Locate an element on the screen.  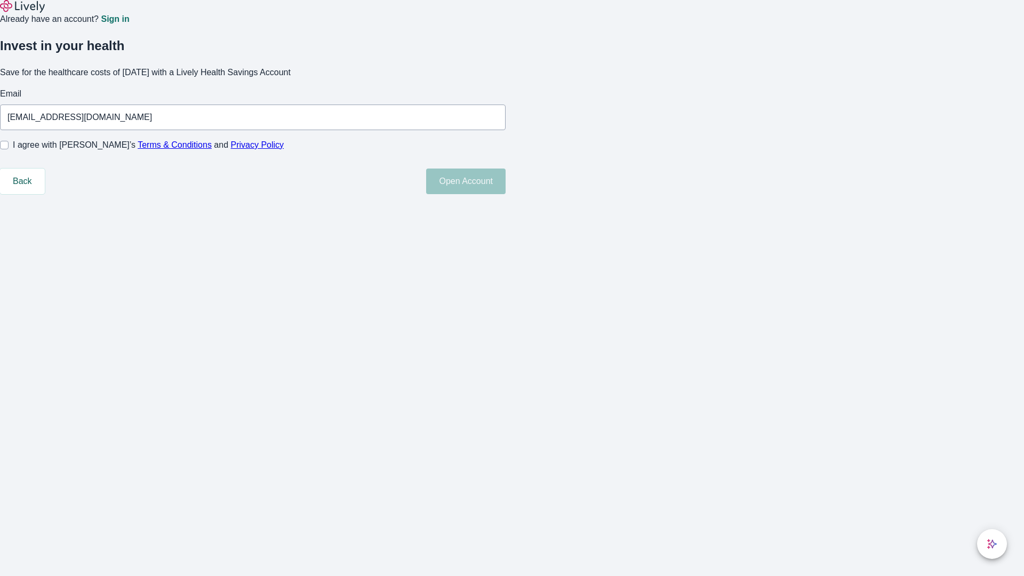
svg: Lively AI Assistant is located at coordinates (992, 544).